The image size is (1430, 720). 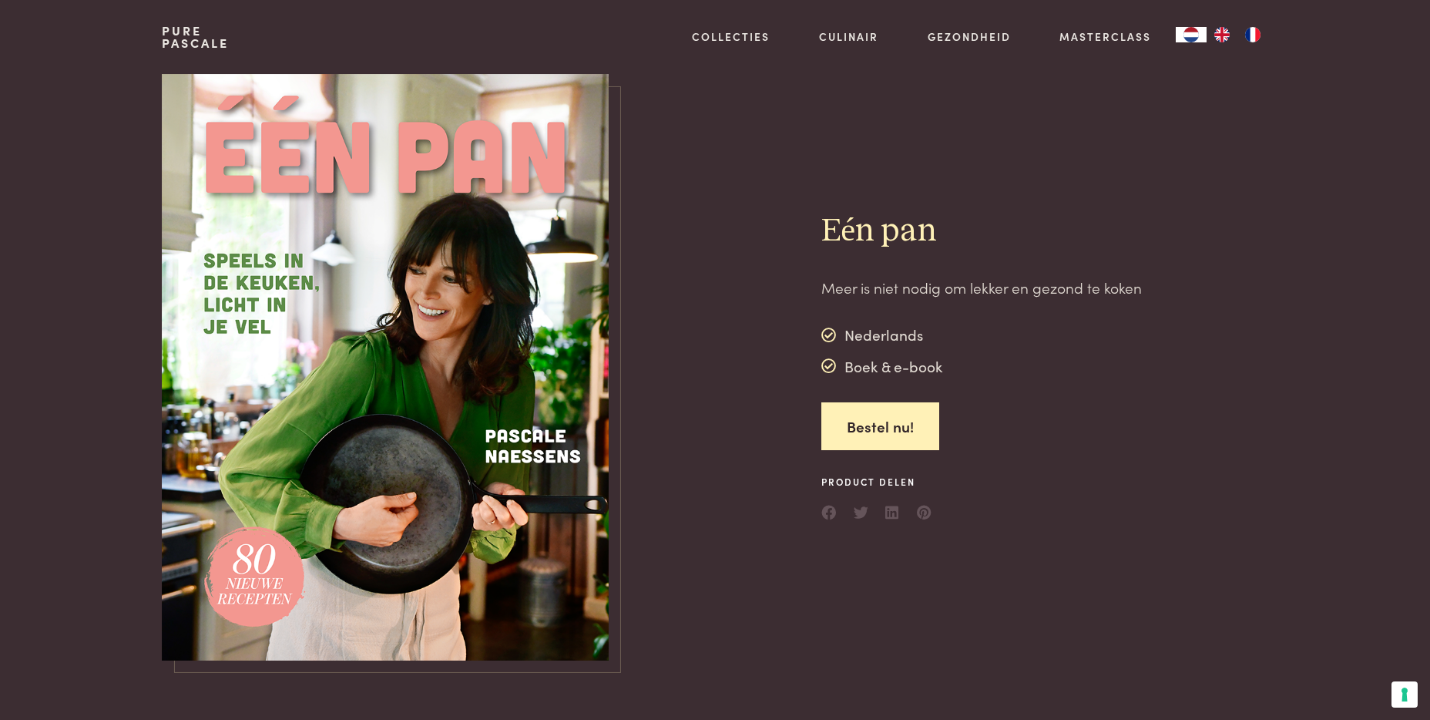 What do you see at coordinates (731, 36) in the screenshot?
I see `a: Collecties` at bounding box center [731, 36].